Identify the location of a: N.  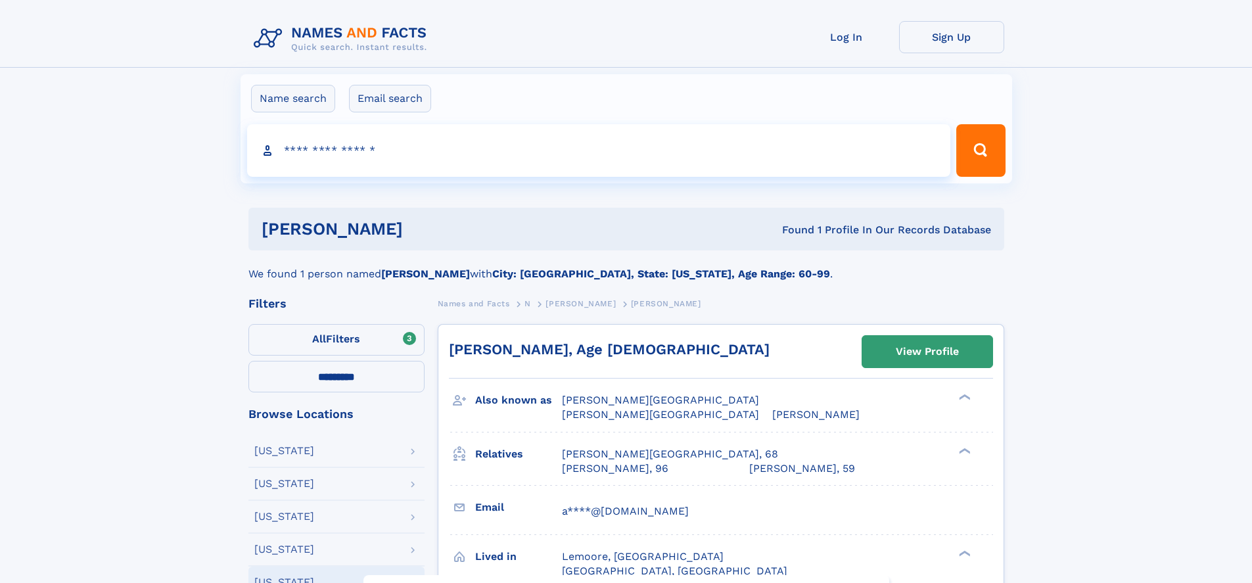
(528, 303).